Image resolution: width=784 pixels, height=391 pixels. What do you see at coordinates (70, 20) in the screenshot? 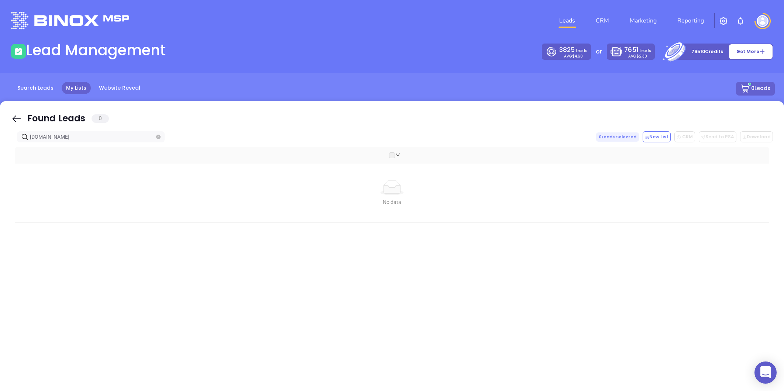
I see `img: logo` at bounding box center [70, 20].